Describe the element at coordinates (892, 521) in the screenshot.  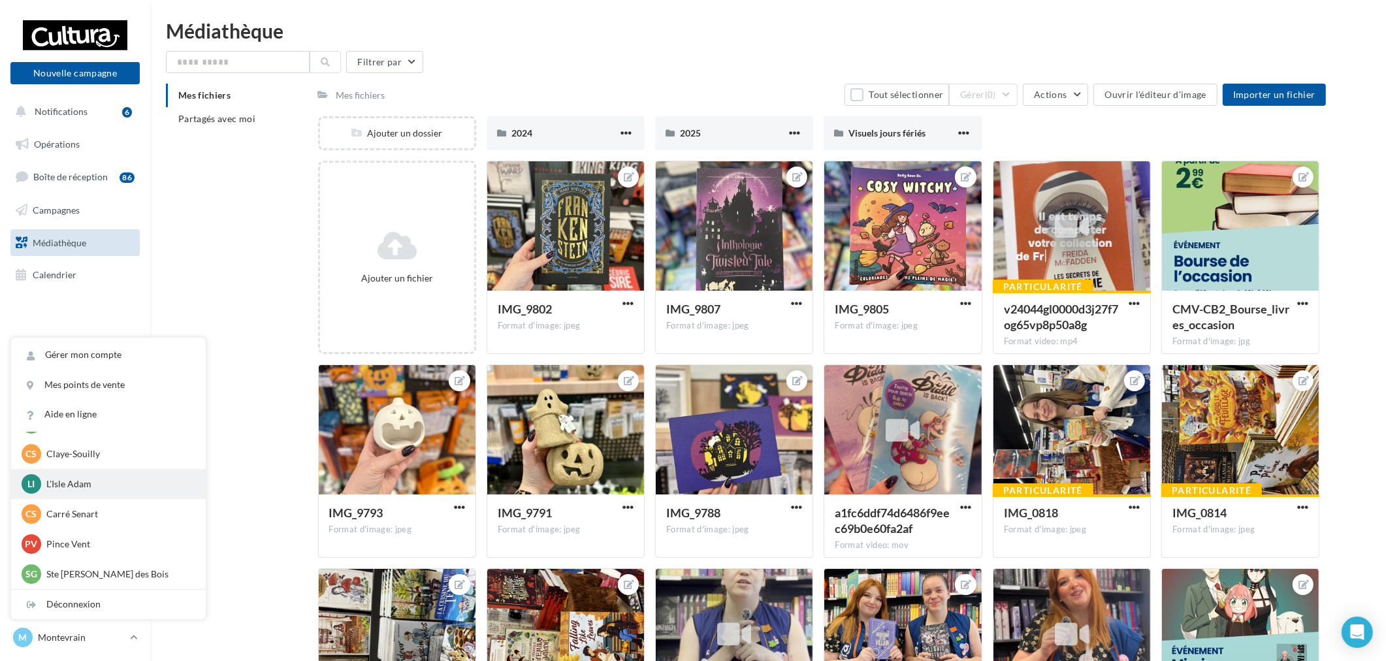
I see `span: a1fc6ddf74d6486f9eec69b0e60fa2af` at that location.